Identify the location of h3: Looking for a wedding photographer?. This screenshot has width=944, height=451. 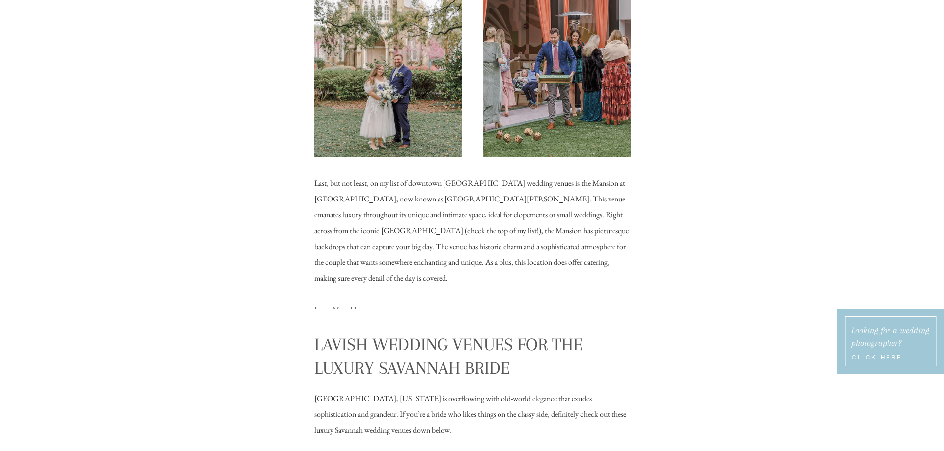
(891, 337).